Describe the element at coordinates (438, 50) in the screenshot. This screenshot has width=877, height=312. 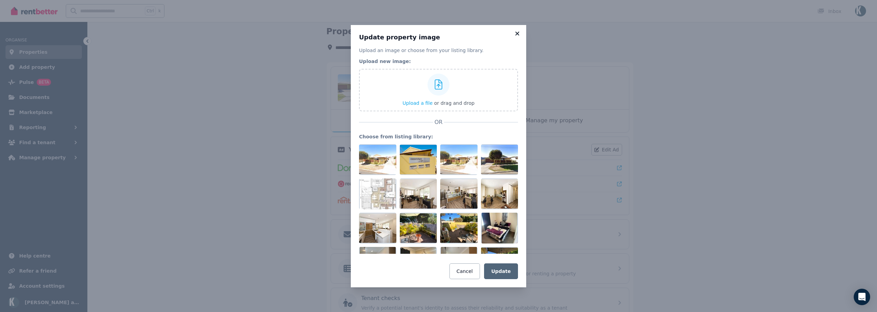
I see `p: Upload an image or choose from your listing library.` at that location.